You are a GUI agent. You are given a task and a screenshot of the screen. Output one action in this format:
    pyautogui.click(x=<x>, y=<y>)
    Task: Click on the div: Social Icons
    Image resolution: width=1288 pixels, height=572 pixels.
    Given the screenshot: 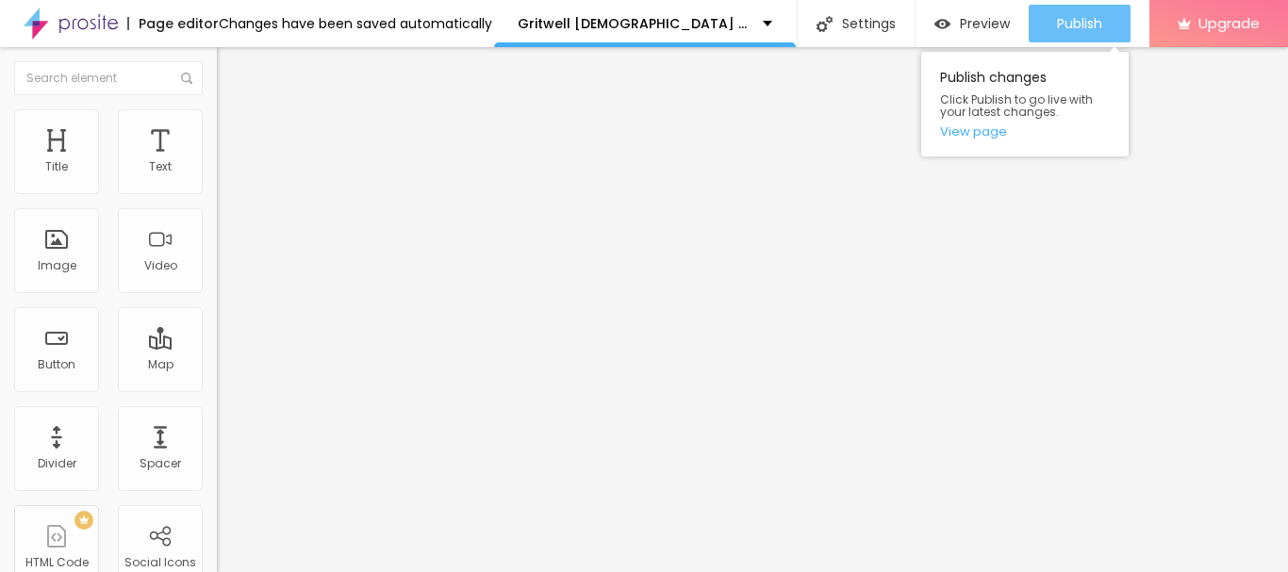 What is the action you would take?
    pyautogui.click(x=160, y=563)
    